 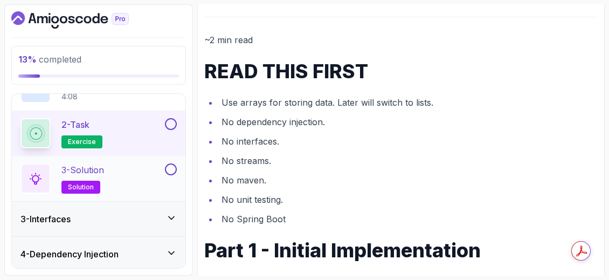 I want to click on li: No interfaces., so click(x=408, y=141).